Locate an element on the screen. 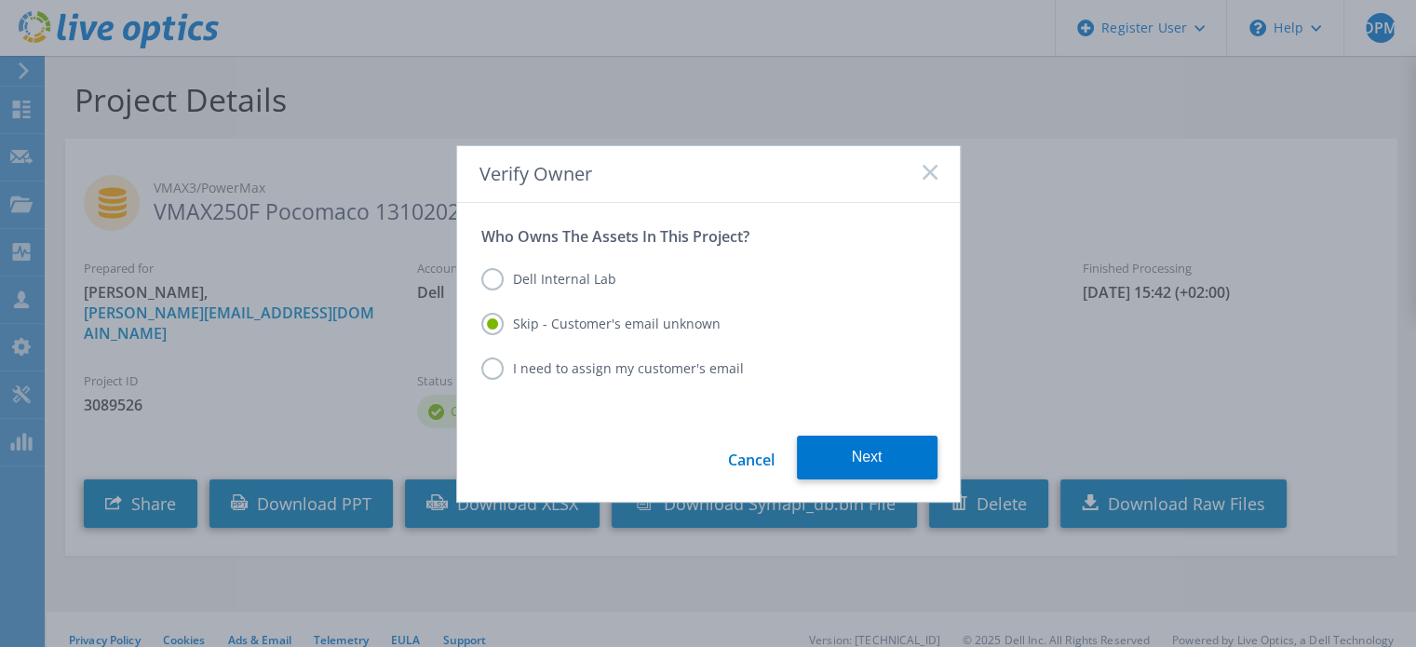  label: Dell Internal Lab is located at coordinates (548, 279).